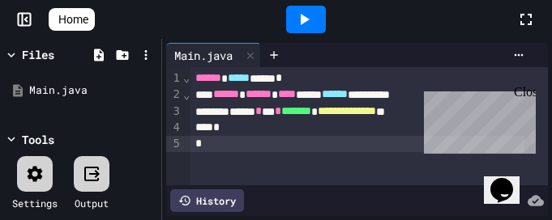 This screenshot has width=552, height=220. I want to click on div: Tools, so click(38, 139).